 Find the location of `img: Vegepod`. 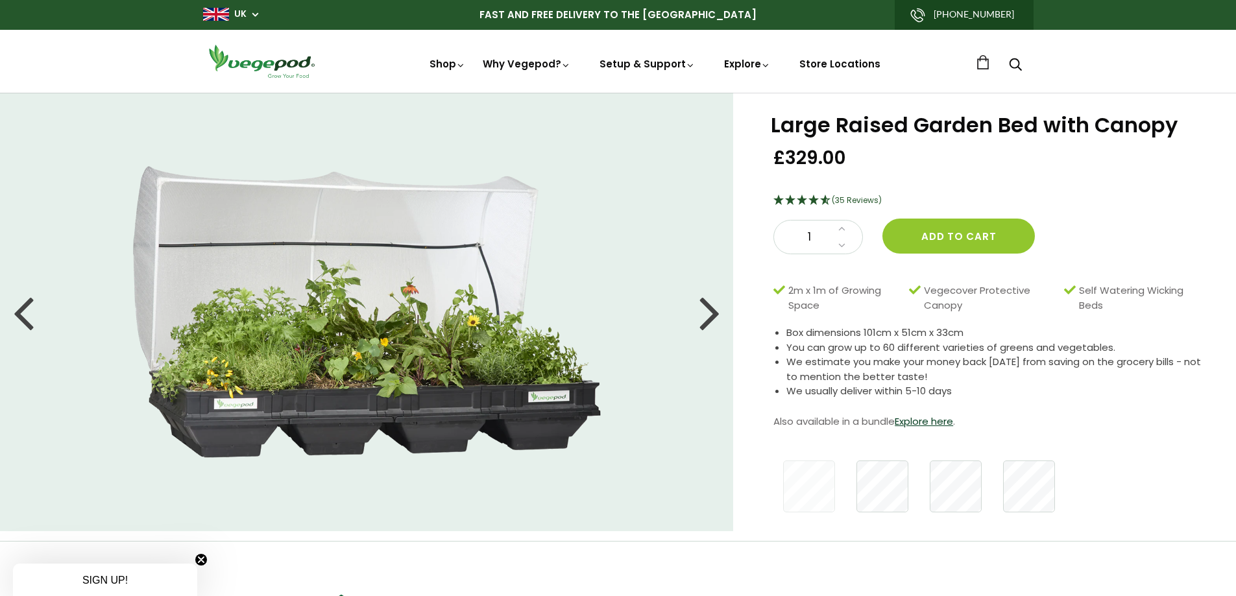

img: Vegepod is located at coordinates (262, 61).